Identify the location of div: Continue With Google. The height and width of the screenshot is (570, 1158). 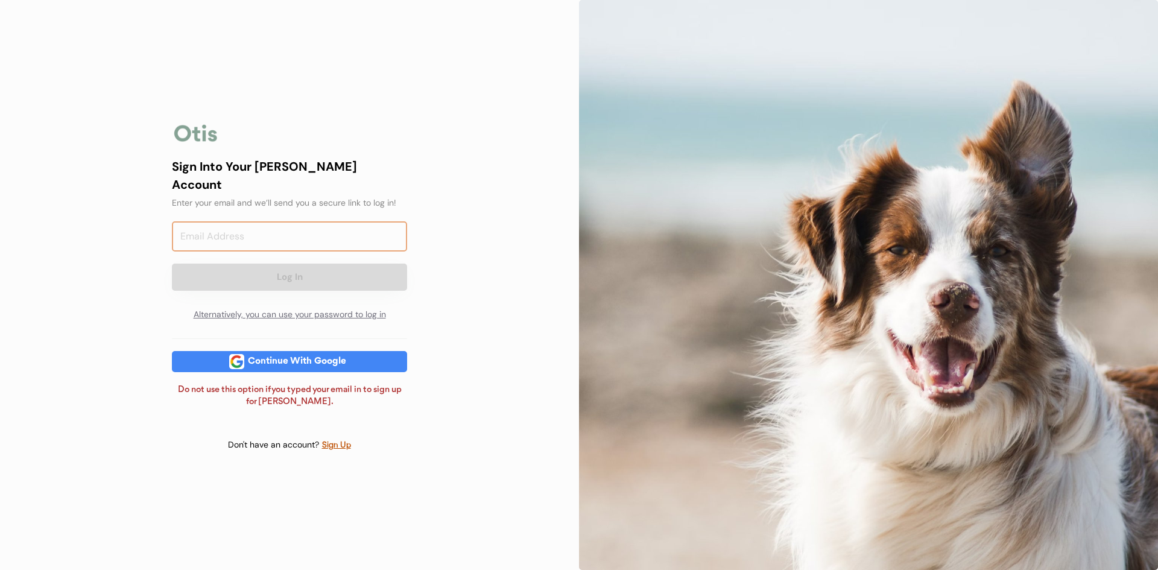
(297, 361).